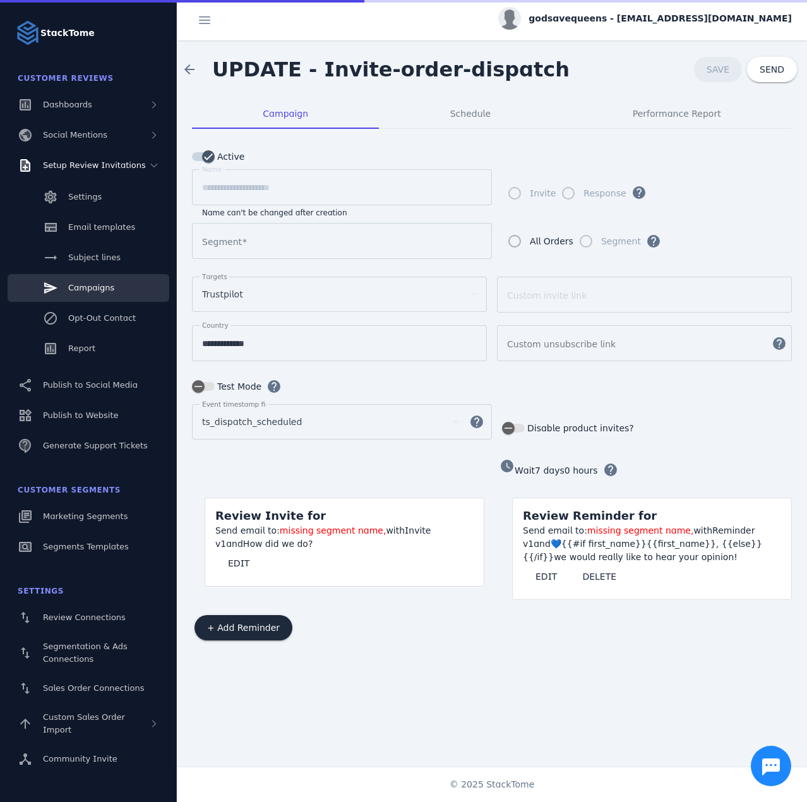 Image resolution: width=807 pixels, height=802 pixels. Describe the element at coordinates (603, 193) in the screenshot. I see `label: Response` at that location.